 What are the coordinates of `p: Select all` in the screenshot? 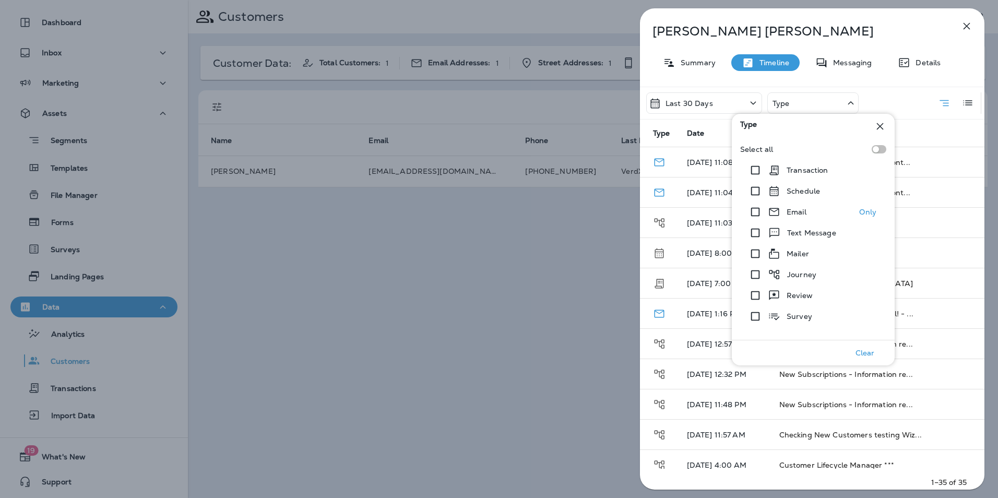 It's located at (756, 149).